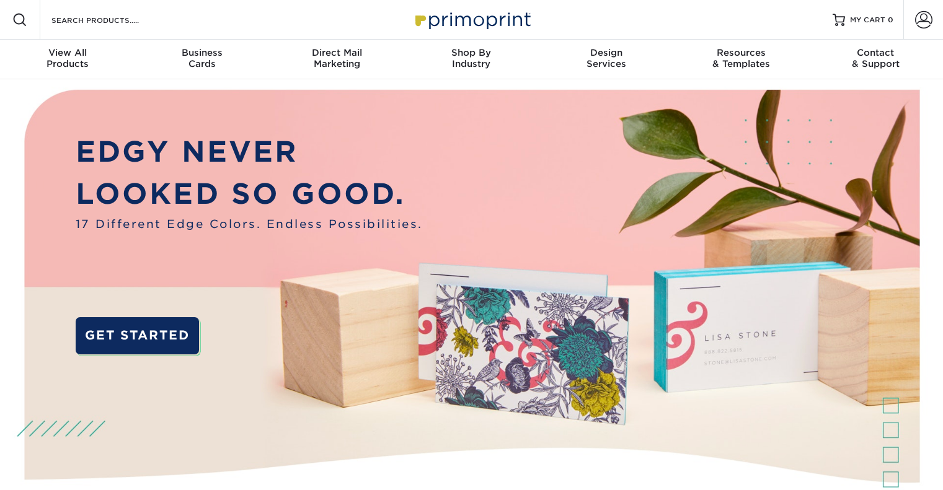 Image resolution: width=943 pixels, height=490 pixels. Describe the element at coordinates (201, 59) in the screenshot. I see `a: BusinessCards` at that location.